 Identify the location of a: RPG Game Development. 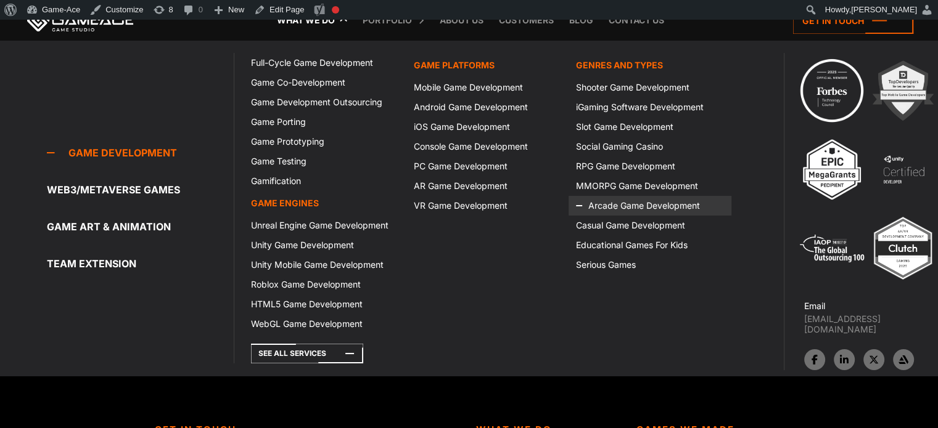
(649, 166).